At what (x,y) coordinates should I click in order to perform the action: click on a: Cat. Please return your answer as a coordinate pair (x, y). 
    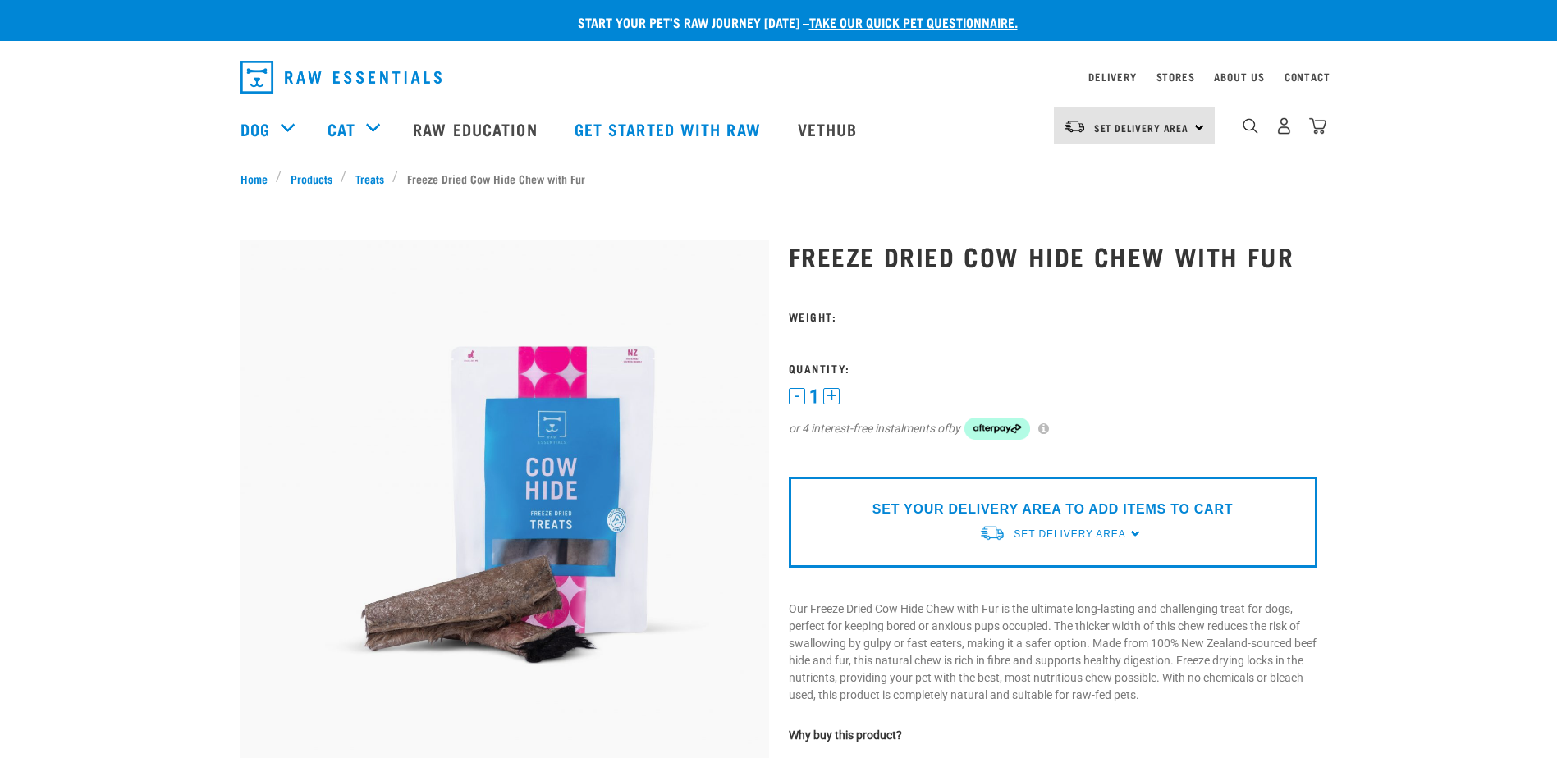
    Looking at the image, I should click on (341, 129).